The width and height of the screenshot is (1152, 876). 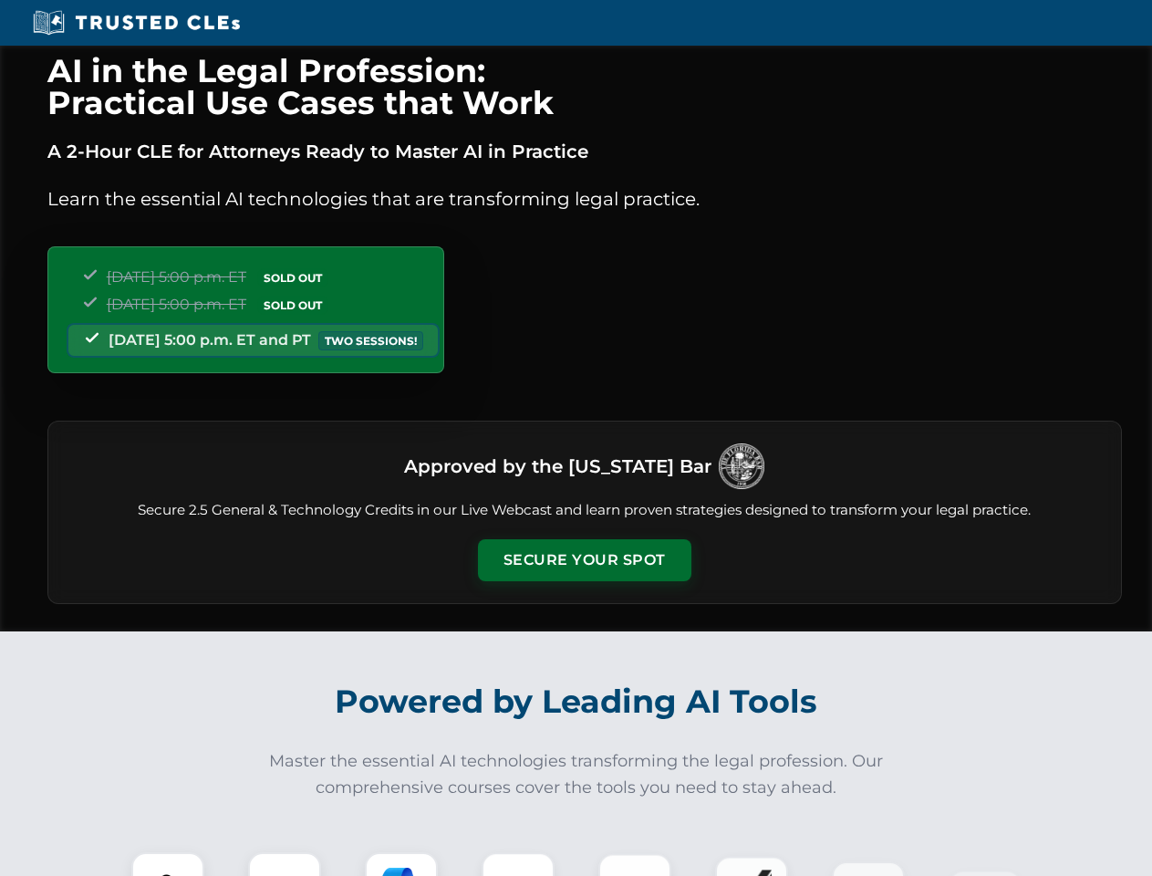 What do you see at coordinates (577, 775) in the screenshot?
I see `p: Master the essential AI technologies transforming the legal profession. Our comprehensive courses...` at bounding box center [577, 775].